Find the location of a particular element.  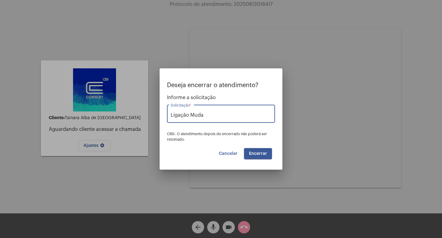

span: Informe a solicitação is located at coordinates (221, 97).